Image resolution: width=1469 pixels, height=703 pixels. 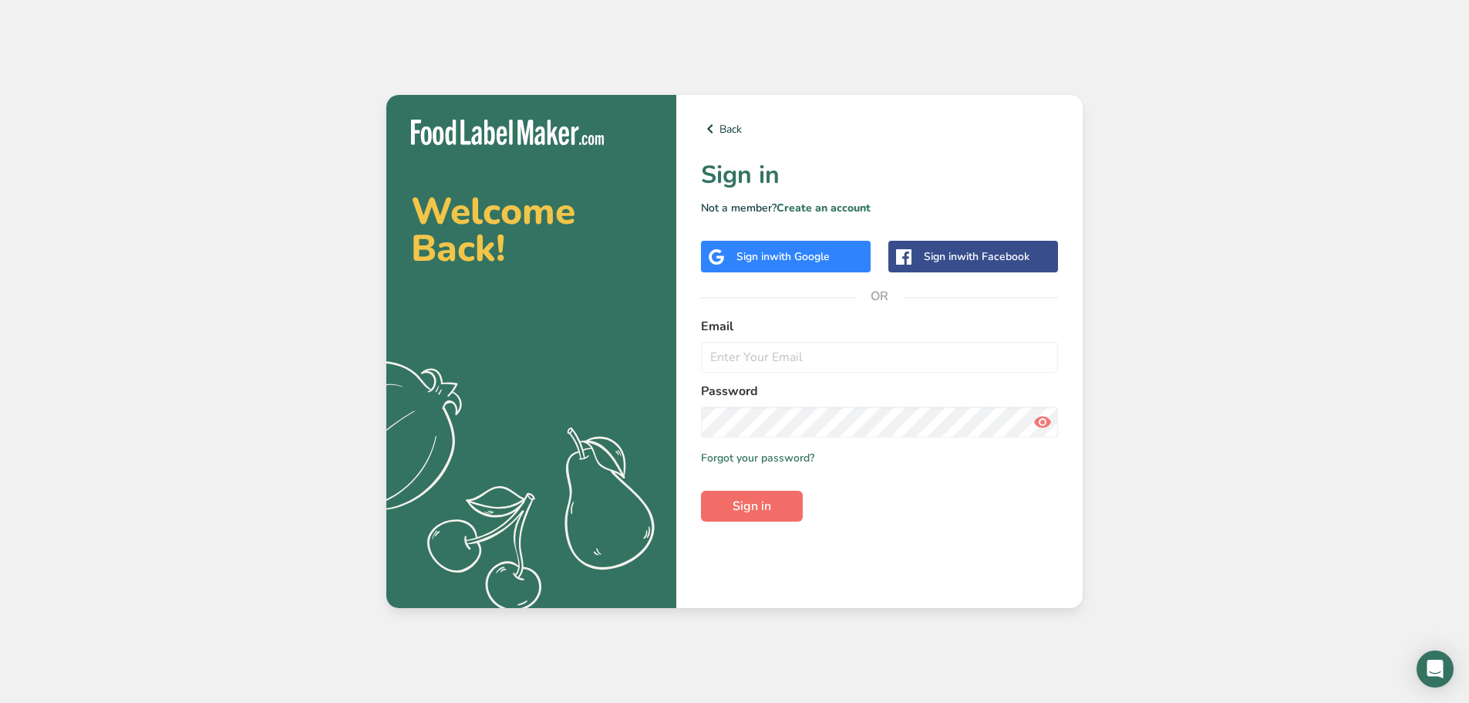 What do you see at coordinates (757, 457) in the screenshot?
I see `a: Forgot your password?` at bounding box center [757, 457].